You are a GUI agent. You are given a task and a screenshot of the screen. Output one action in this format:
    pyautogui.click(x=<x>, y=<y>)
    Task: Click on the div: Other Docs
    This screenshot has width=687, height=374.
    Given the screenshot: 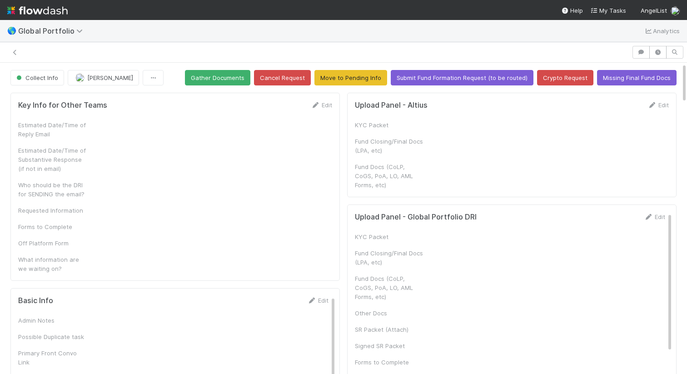 What is the action you would take?
    pyautogui.click(x=389, y=313)
    